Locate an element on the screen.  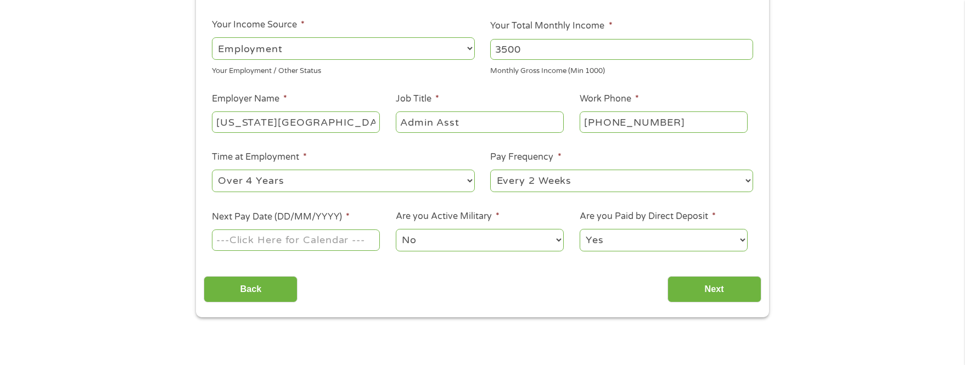
input: (231) 754-4010 is located at coordinates (664, 122).